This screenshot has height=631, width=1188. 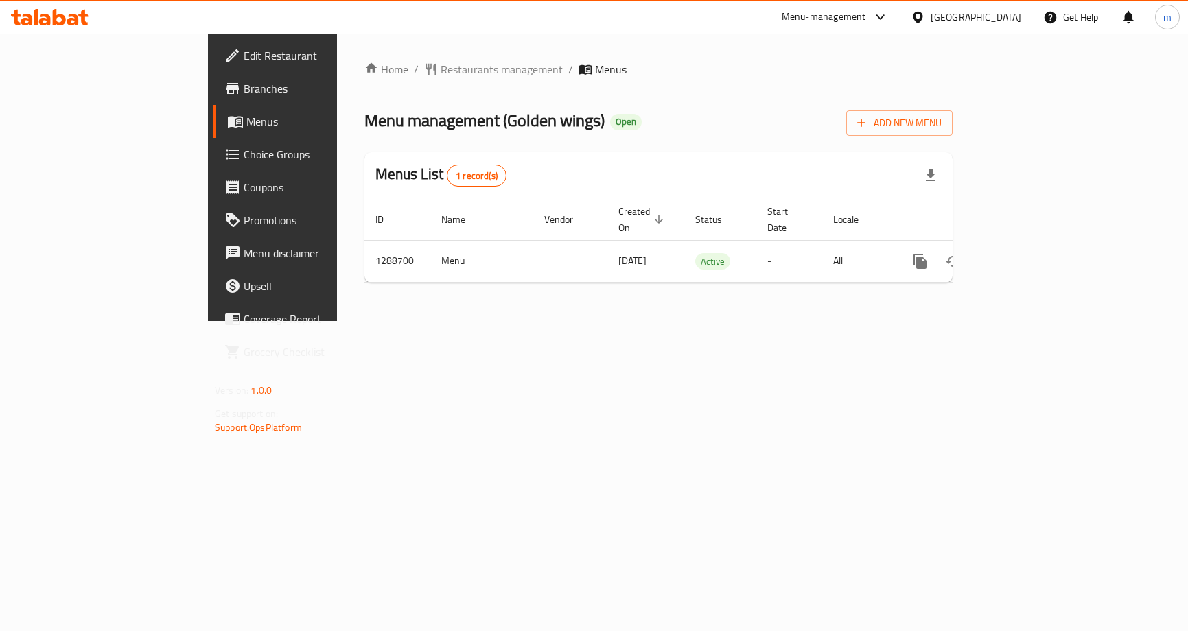 I want to click on div: Active, so click(x=712, y=261).